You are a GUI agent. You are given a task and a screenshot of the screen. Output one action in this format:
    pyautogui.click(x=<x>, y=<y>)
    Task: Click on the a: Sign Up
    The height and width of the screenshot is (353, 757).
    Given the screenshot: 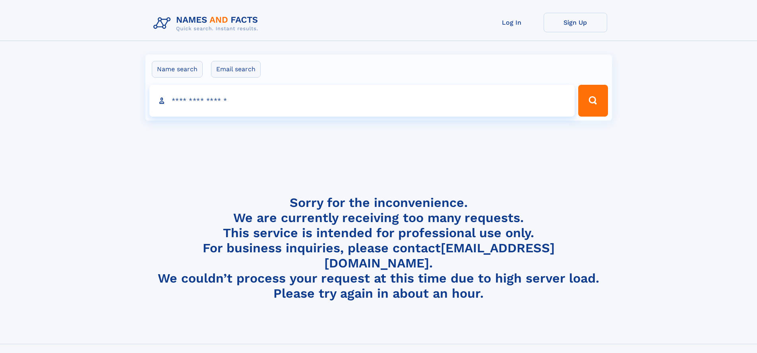 What is the action you would take?
    pyautogui.click(x=576, y=22)
    